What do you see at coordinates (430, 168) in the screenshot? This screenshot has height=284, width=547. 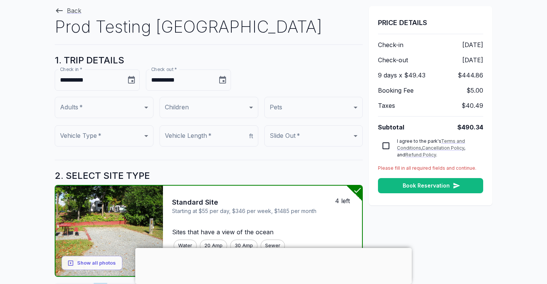 I see `p: Please fill in all required fields and continue.` at bounding box center [430, 168].